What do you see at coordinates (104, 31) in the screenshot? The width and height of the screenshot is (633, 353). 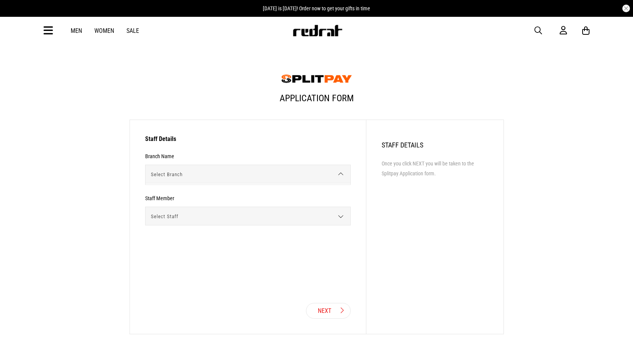 I see `a: Women` at bounding box center [104, 31].